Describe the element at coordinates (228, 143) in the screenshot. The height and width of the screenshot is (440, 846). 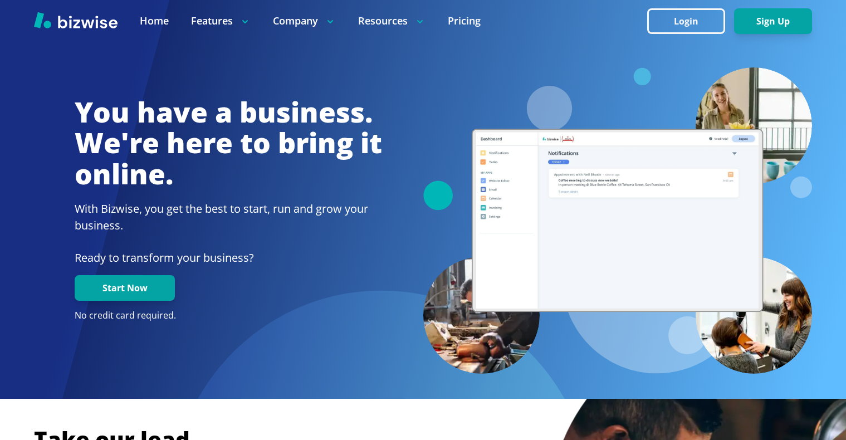
I see `h1: You have a business. We're here to bring it online.` at that location.